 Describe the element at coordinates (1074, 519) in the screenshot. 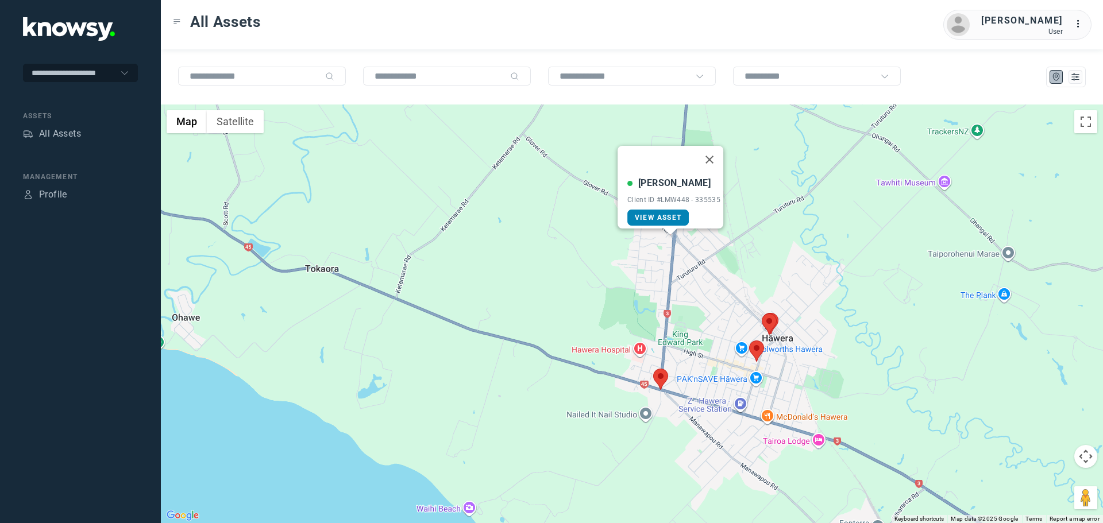

I see `a: Report a map error` at that location.